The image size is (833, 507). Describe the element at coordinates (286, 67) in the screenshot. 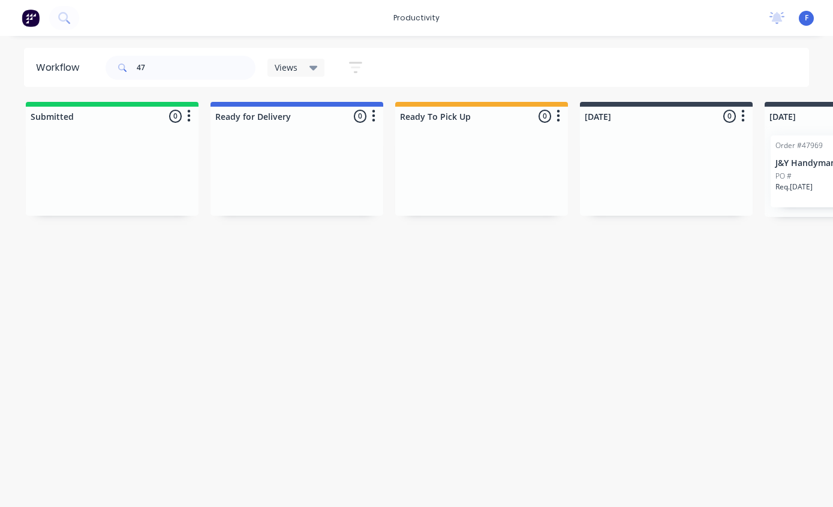

I see `span: Views` at that location.